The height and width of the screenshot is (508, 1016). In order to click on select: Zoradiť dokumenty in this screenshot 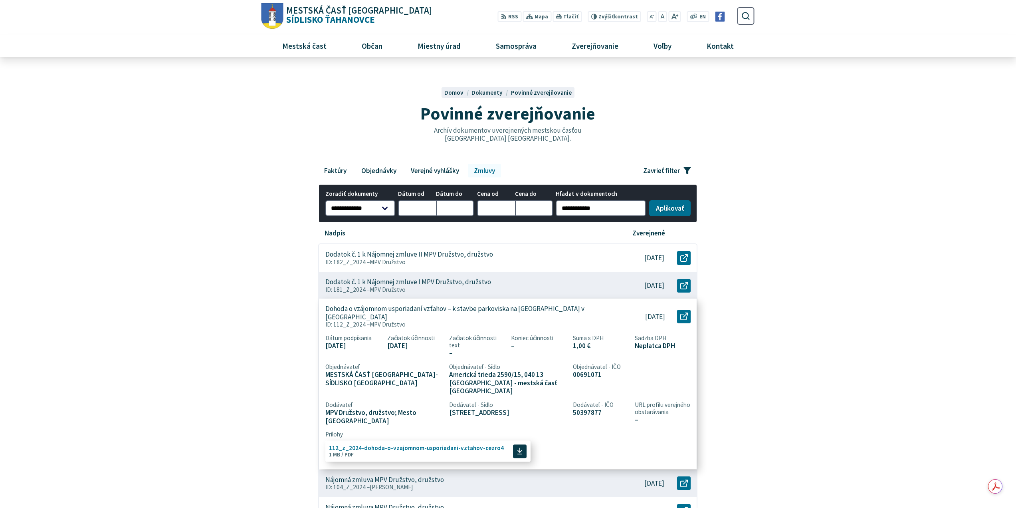, I will do `click(360, 208)`.